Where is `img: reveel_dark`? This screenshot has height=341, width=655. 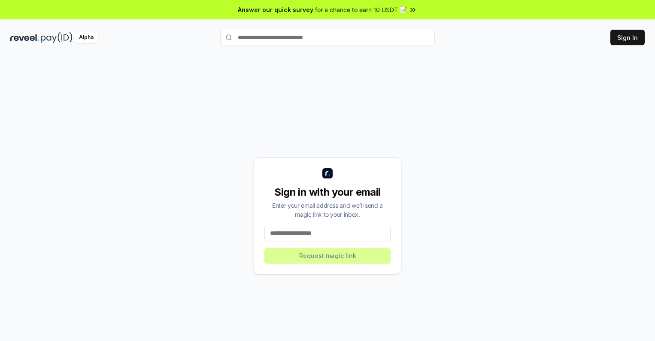 img: reveel_dark is located at coordinates (24, 37).